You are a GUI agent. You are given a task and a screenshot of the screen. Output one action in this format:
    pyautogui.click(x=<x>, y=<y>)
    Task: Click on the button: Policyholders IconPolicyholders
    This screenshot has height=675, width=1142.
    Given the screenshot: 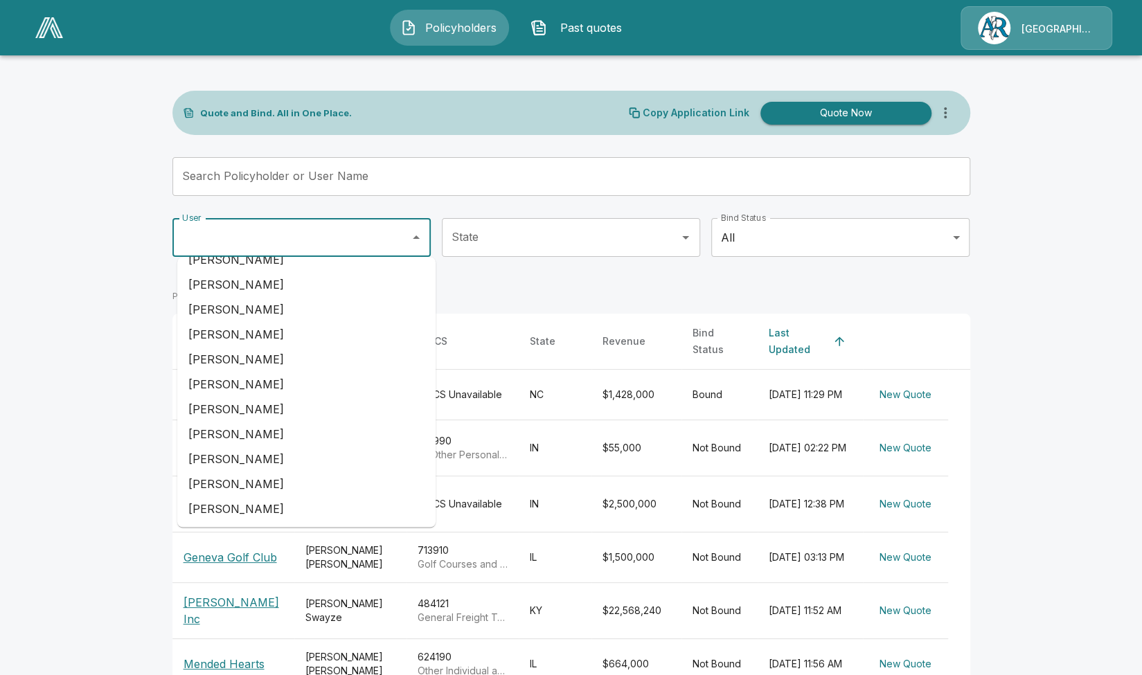 What is the action you would take?
    pyautogui.click(x=450, y=28)
    